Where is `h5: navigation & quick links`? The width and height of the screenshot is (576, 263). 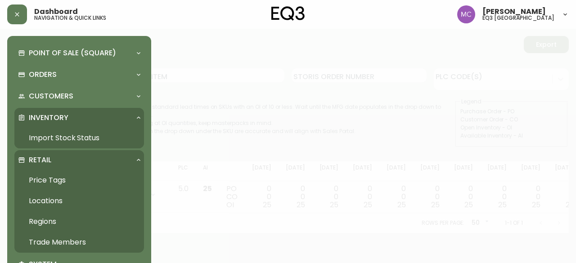 h5: navigation & quick links is located at coordinates (70, 18).